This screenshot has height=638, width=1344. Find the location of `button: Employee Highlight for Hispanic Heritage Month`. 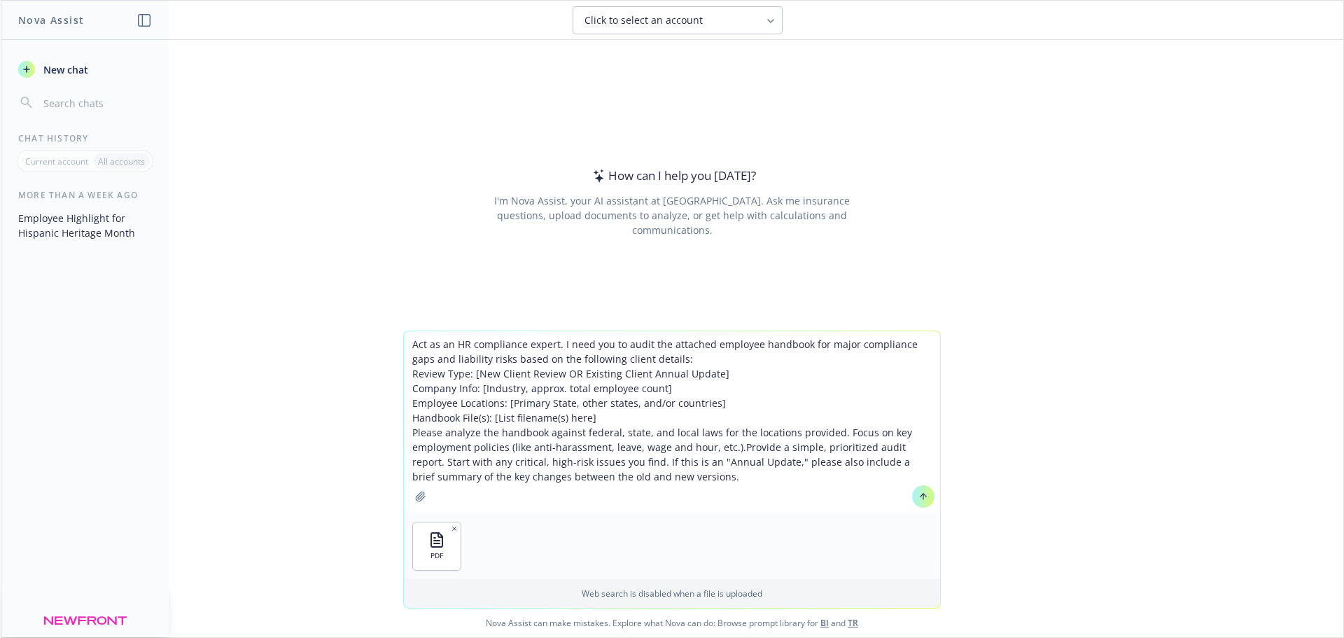

button: Employee Highlight for Hispanic Heritage Month is located at coordinates (85, 225).